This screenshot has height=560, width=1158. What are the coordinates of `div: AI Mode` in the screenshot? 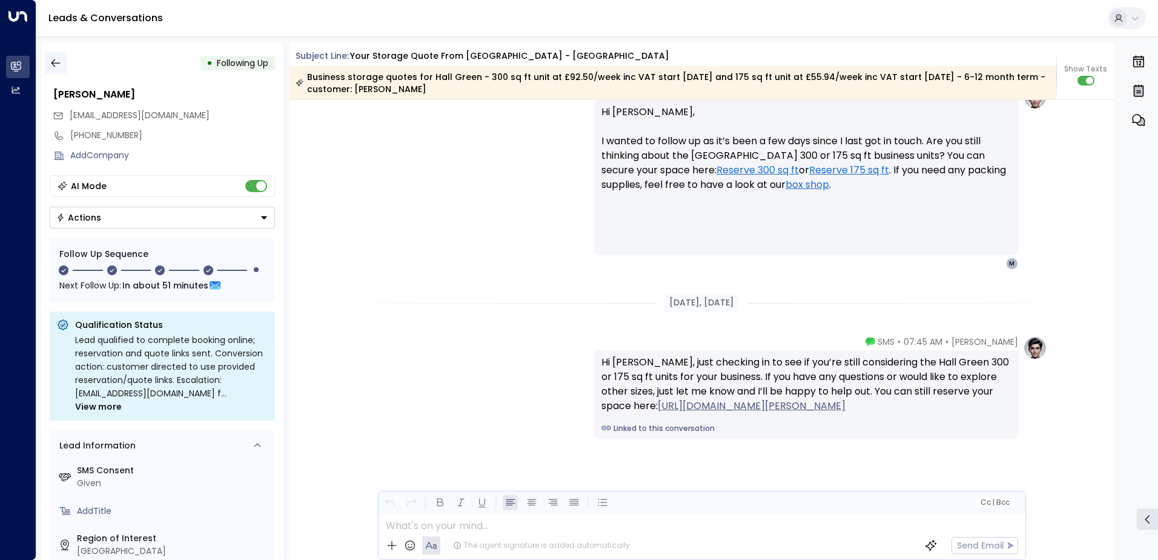 It's located at (88, 186).